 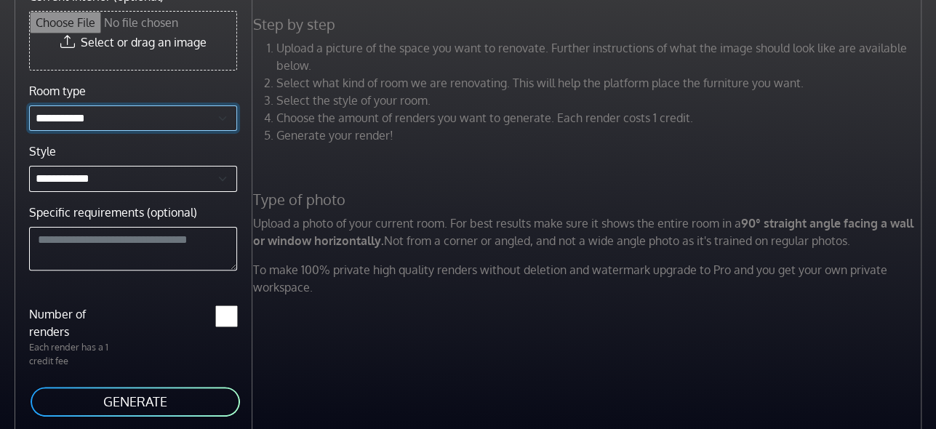 What do you see at coordinates (76, 323) in the screenshot?
I see `label: Number of renders` at bounding box center [76, 323].